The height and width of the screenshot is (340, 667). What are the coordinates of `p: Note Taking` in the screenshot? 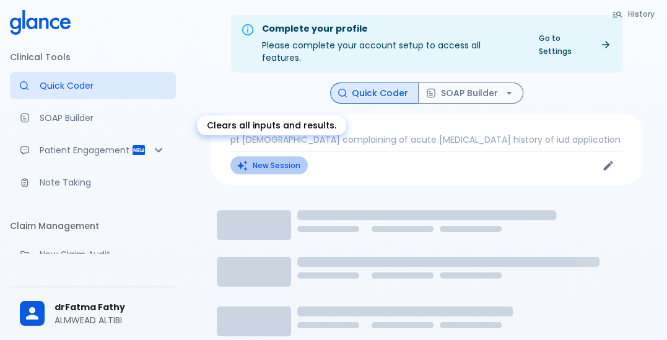 It's located at (103, 182).